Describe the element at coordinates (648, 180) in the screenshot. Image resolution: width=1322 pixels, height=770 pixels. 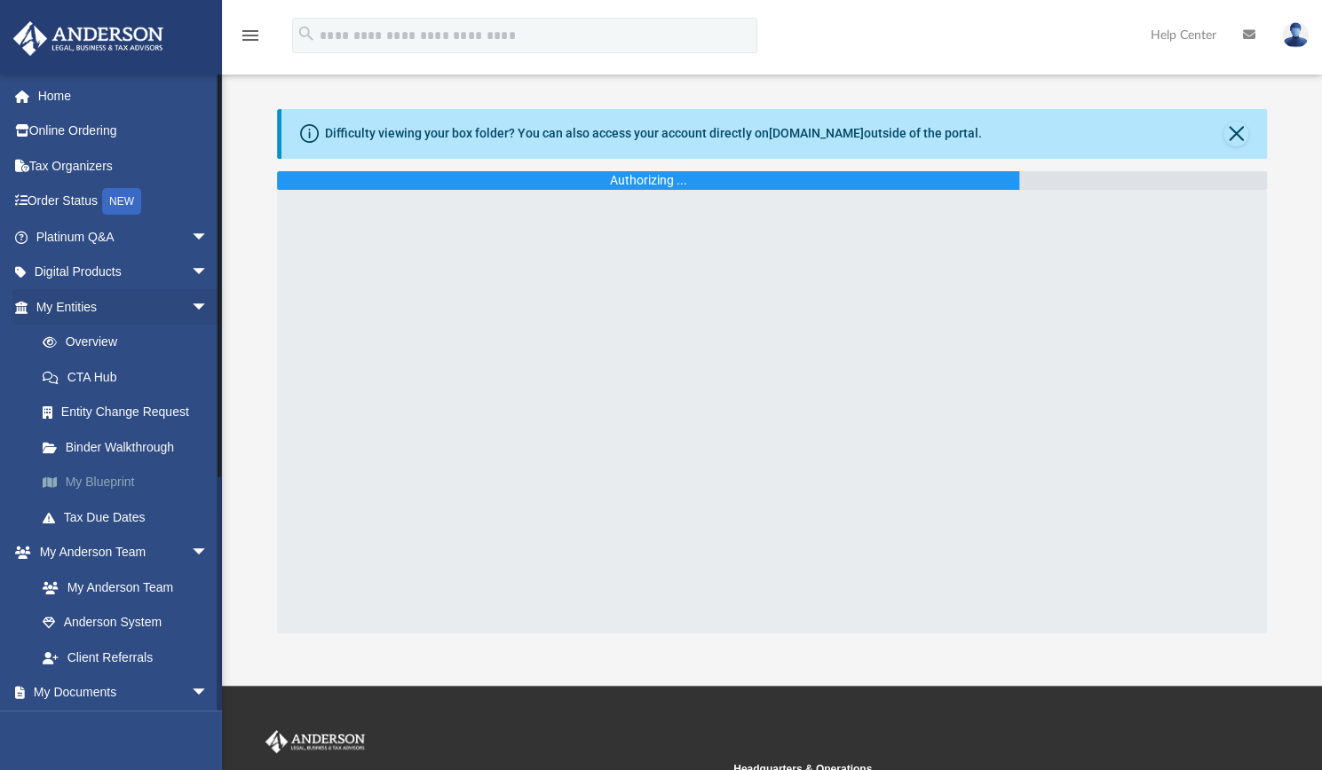
I see `div: Authorizing ...` at that location.